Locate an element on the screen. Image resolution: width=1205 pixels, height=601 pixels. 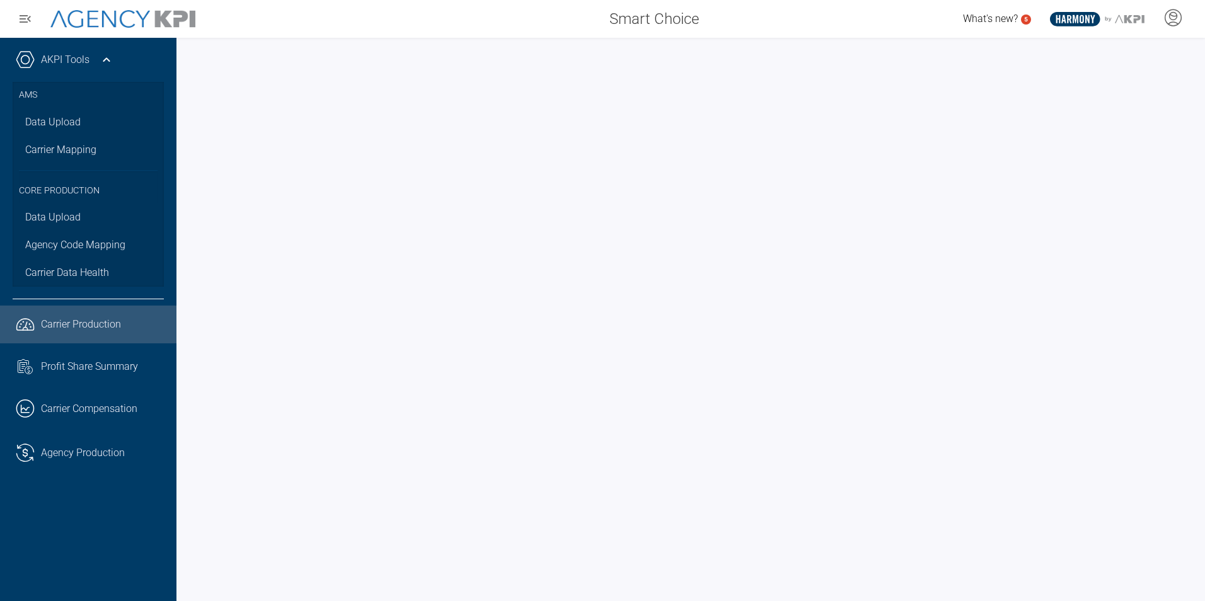
span: What's new? is located at coordinates (990, 18).